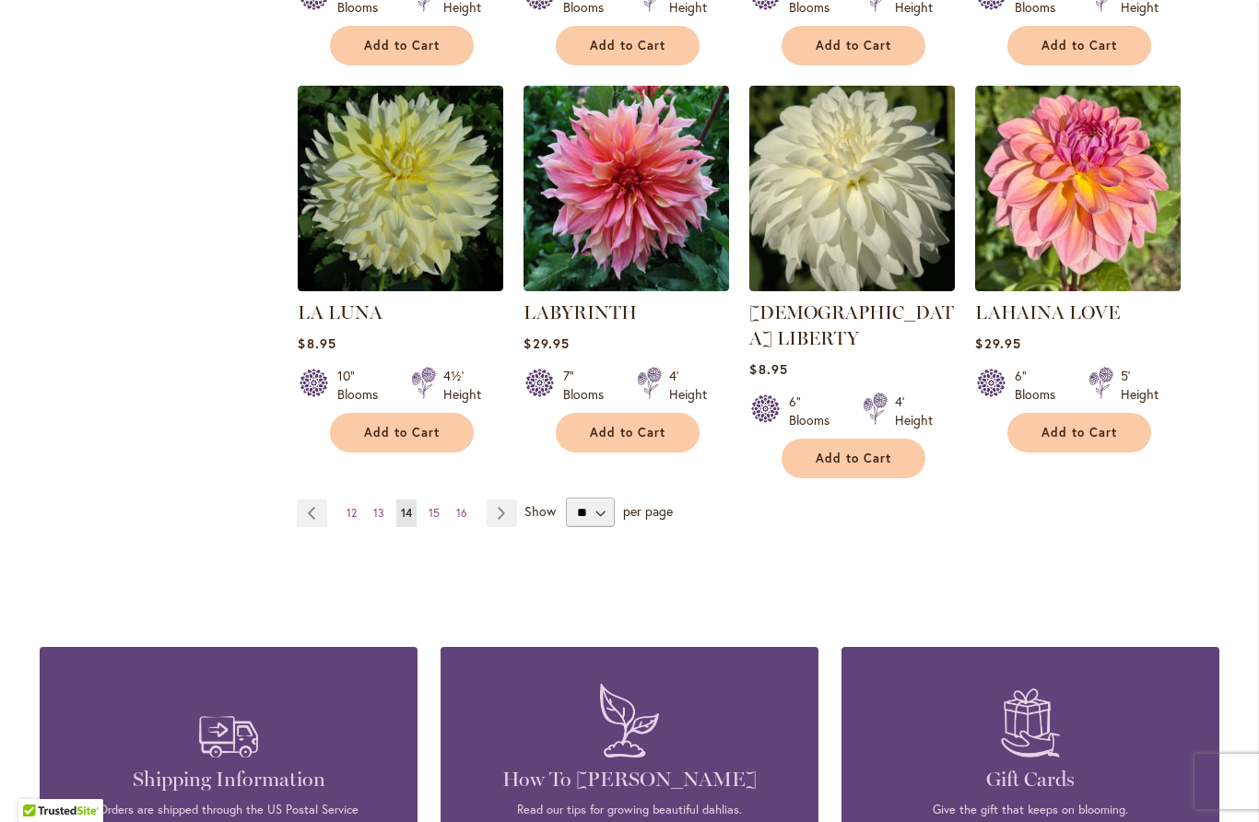 This screenshot has width=1259, height=822. I want to click on span: 13, so click(379, 513).